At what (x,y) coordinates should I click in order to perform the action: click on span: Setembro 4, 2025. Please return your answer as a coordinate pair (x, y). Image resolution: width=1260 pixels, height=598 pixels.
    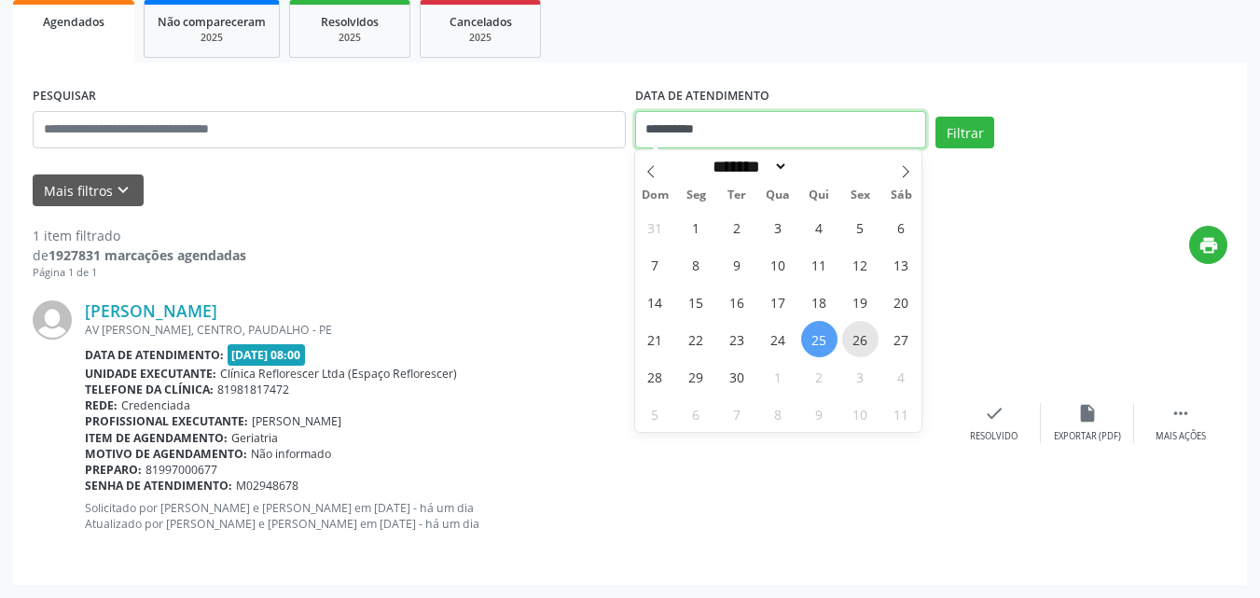
    Looking at the image, I should click on (819, 227).